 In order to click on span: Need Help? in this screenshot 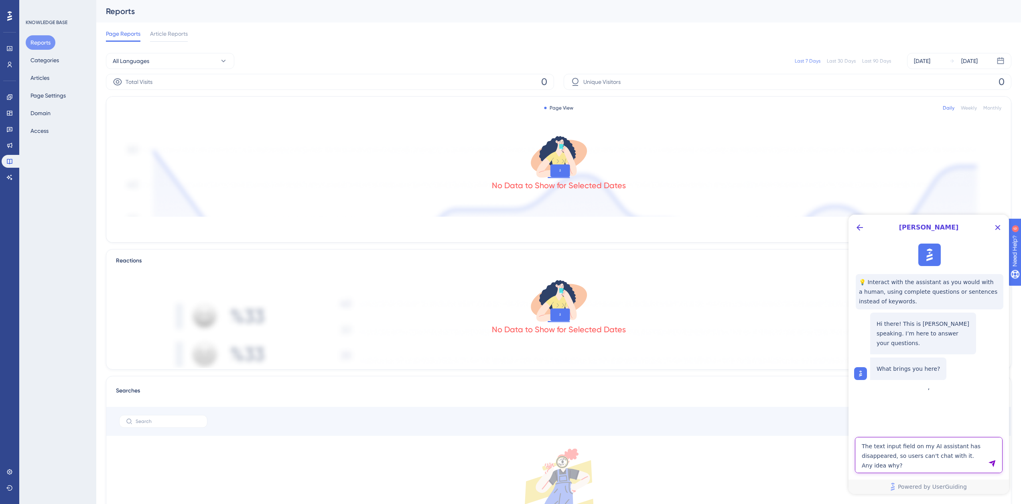, I will do `click(34, 7)`.